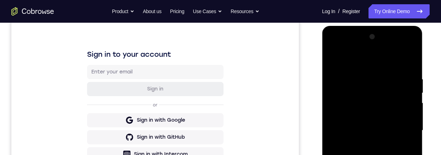 The image size is (441, 155). I want to click on a: Pricing, so click(177, 11).